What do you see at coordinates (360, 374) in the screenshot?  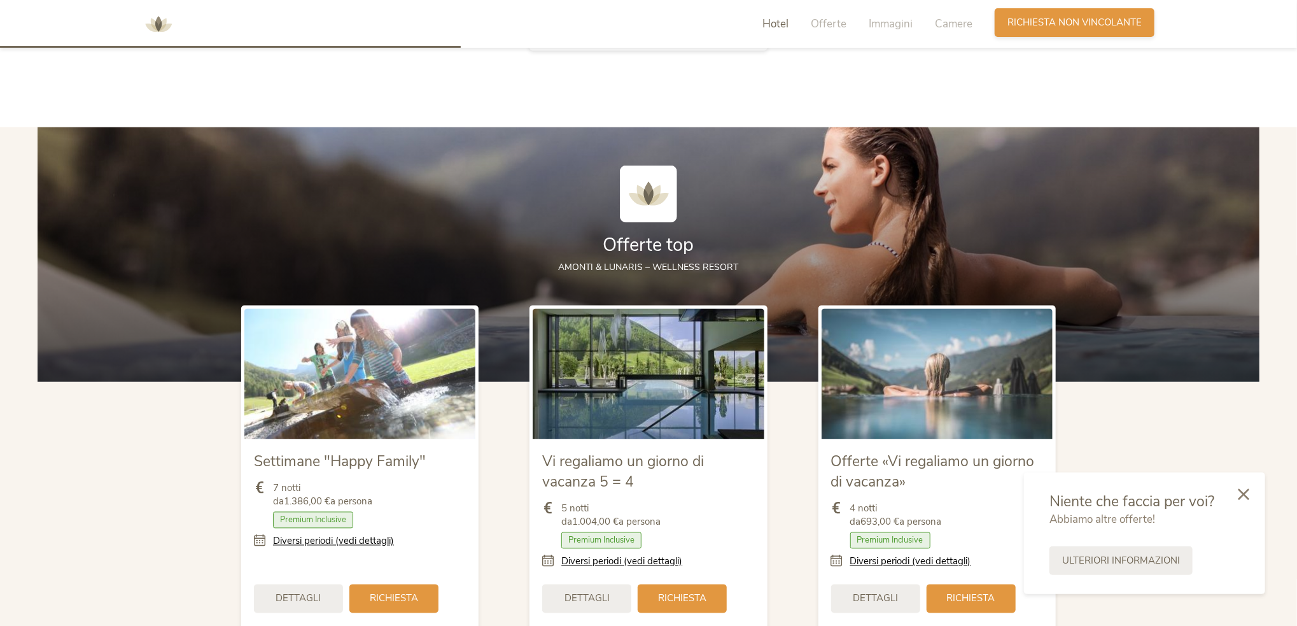 I see `img: Settimane "Happy Family"` at bounding box center [360, 374].